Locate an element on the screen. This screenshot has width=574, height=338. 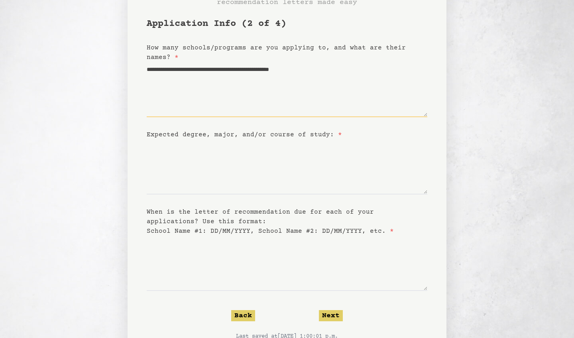
button: Back is located at coordinates (243, 316).